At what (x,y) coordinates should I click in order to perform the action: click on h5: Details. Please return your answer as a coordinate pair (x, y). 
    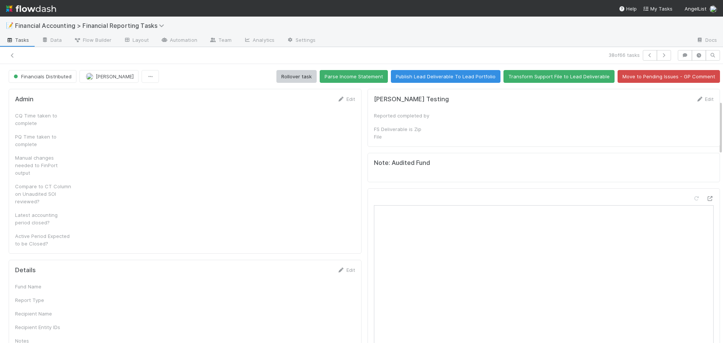
    Looking at the image, I should click on (25, 270).